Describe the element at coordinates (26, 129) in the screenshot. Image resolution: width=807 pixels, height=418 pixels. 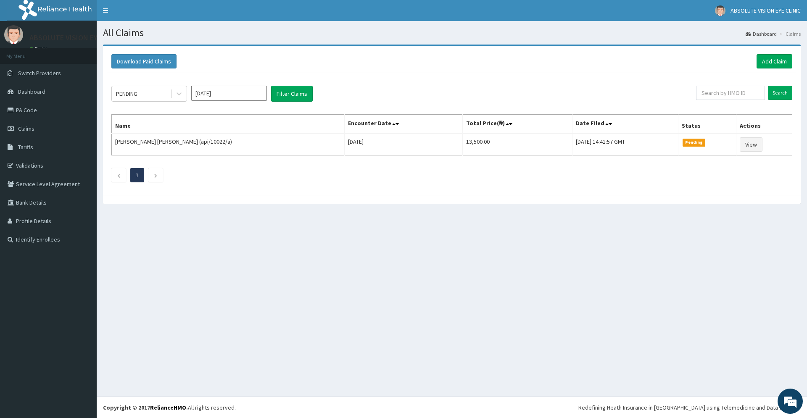
I see `span: Claims` at that location.